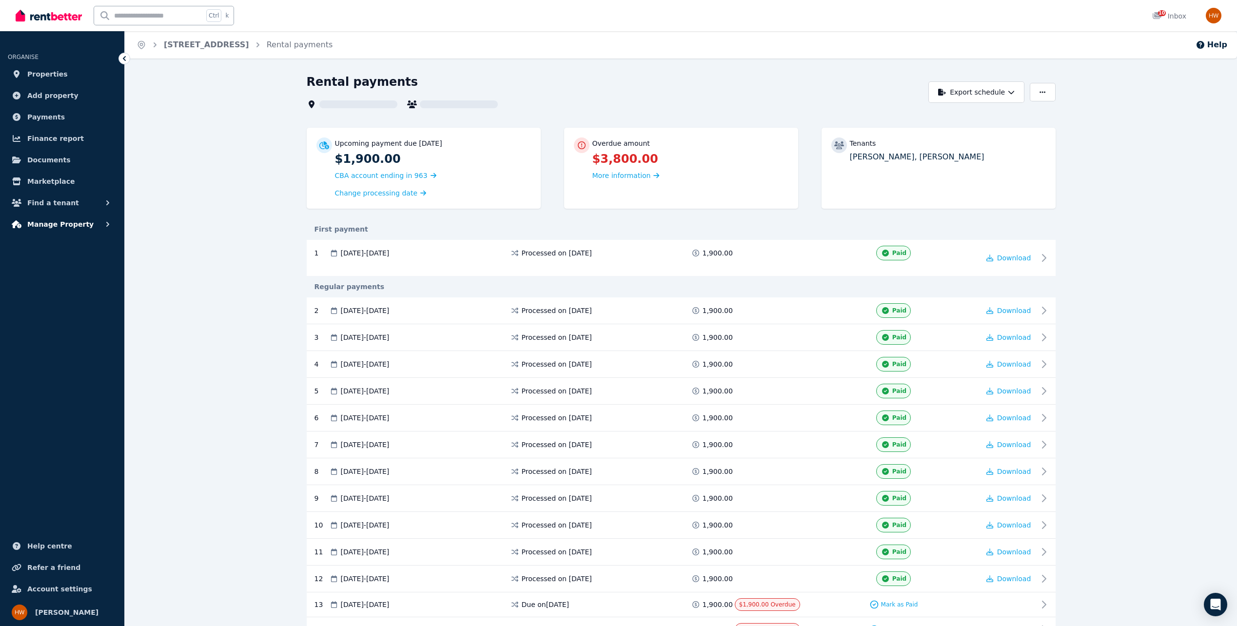 This screenshot has height=626, width=1237. What do you see at coordinates (863, 143) in the screenshot?
I see `p: Tenants` at bounding box center [863, 143].